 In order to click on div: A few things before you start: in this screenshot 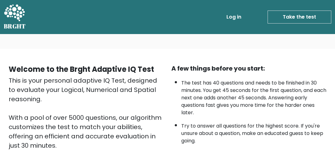, I will do `click(249, 68)`.